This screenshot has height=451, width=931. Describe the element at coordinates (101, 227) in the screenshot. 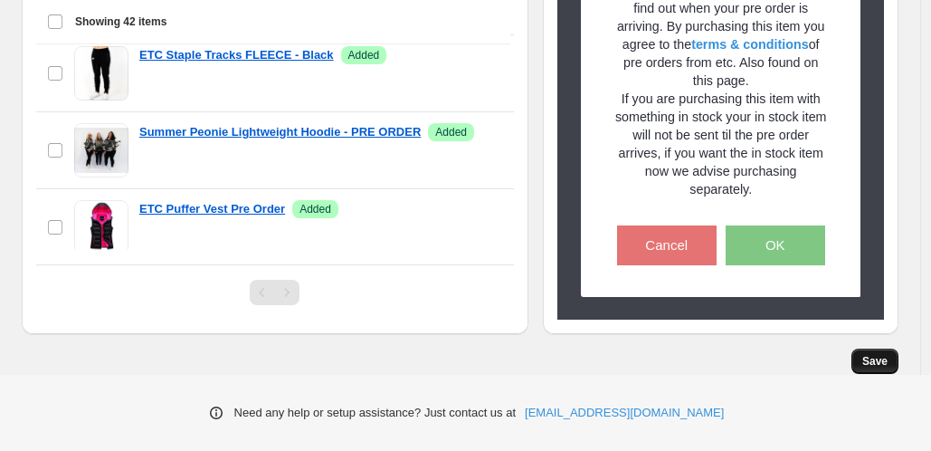

I see `img: ETC Puffer Vest Pre Order` at that location.